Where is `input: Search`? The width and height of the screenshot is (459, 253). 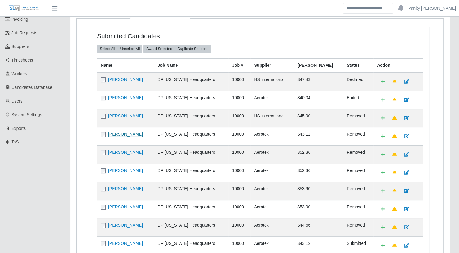
input: Search is located at coordinates (368, 8).